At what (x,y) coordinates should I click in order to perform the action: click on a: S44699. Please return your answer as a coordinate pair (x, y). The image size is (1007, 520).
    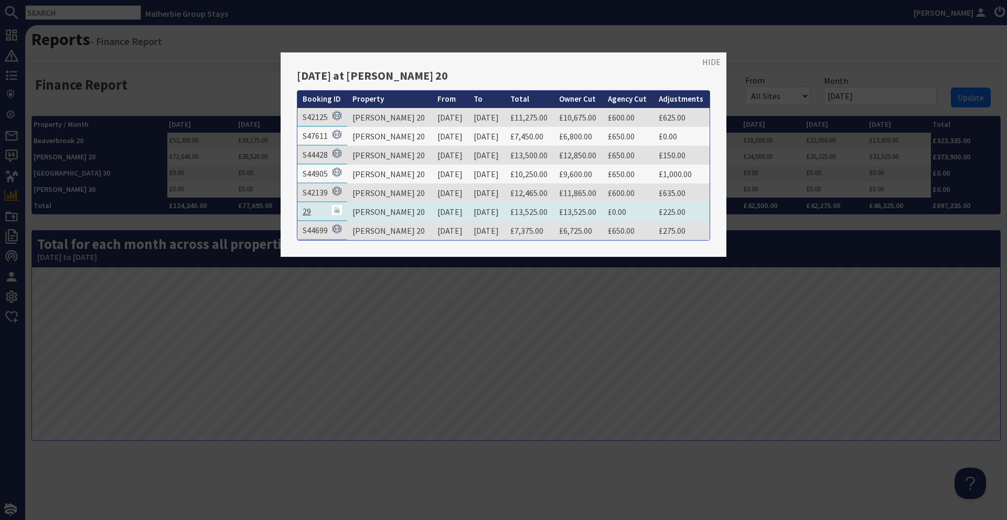
    Looking at the image, I should click on (315, 230).